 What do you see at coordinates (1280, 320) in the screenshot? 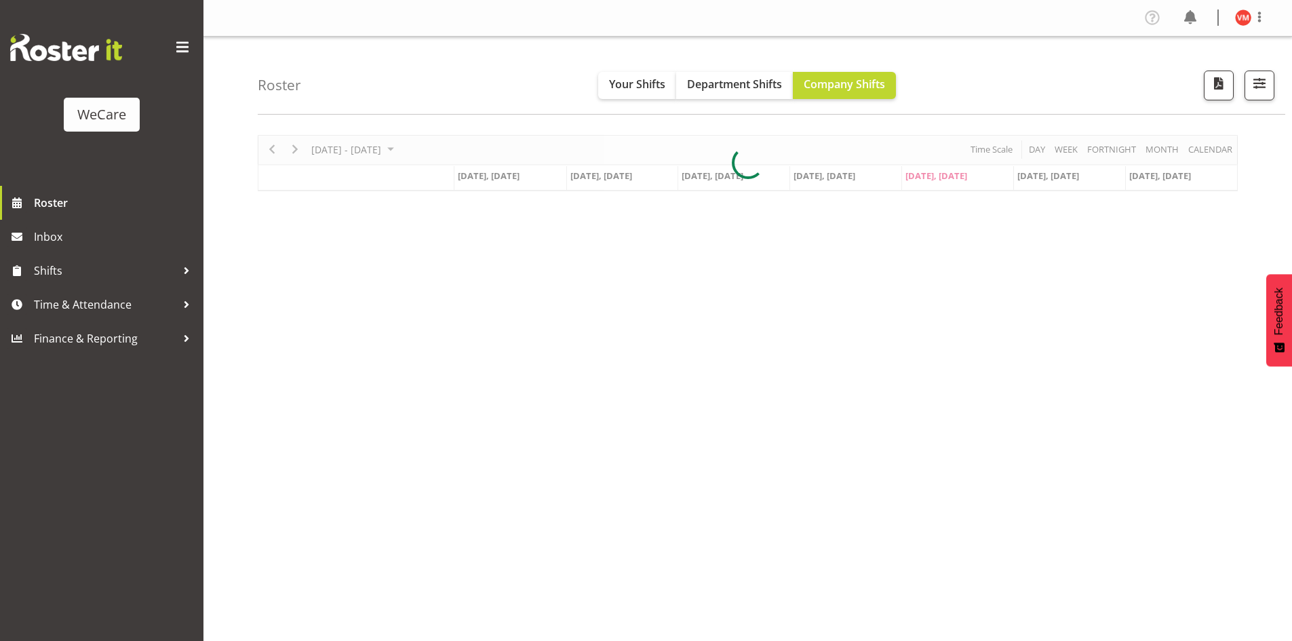
I see `button: Feedback - Show survey` at bounding box center [1280, 320].